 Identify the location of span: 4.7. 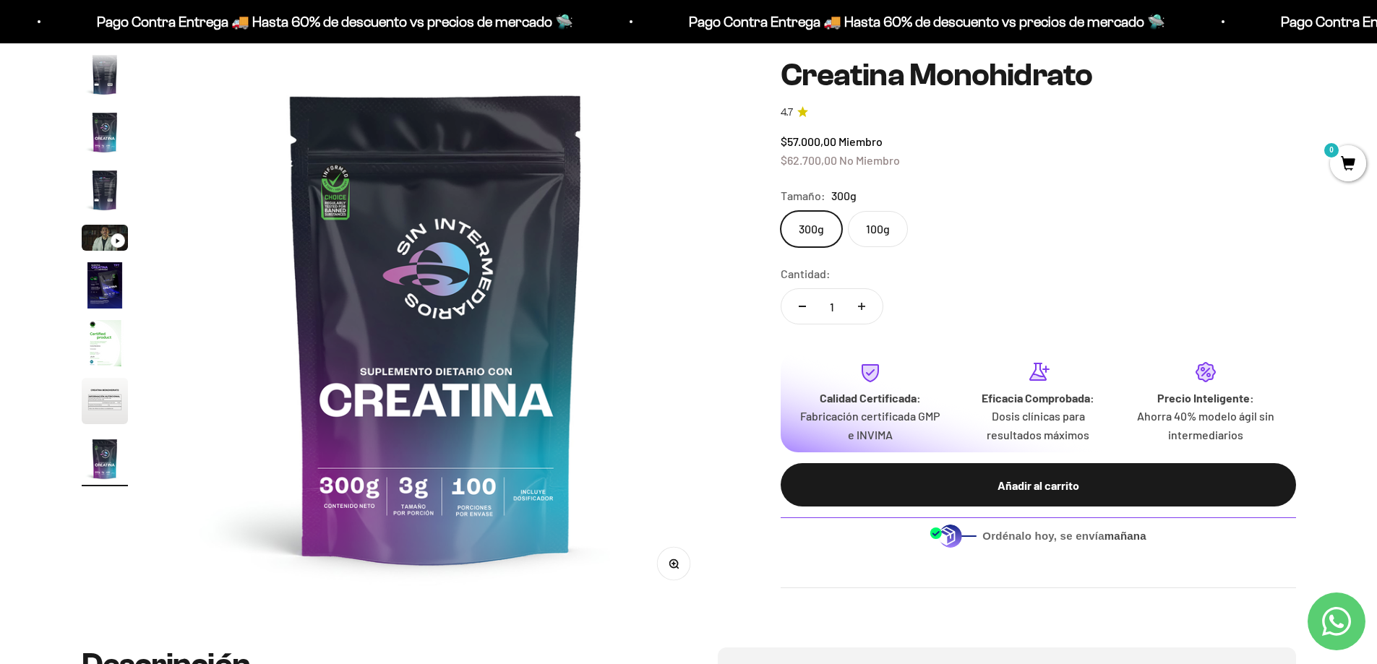
(786, 112).